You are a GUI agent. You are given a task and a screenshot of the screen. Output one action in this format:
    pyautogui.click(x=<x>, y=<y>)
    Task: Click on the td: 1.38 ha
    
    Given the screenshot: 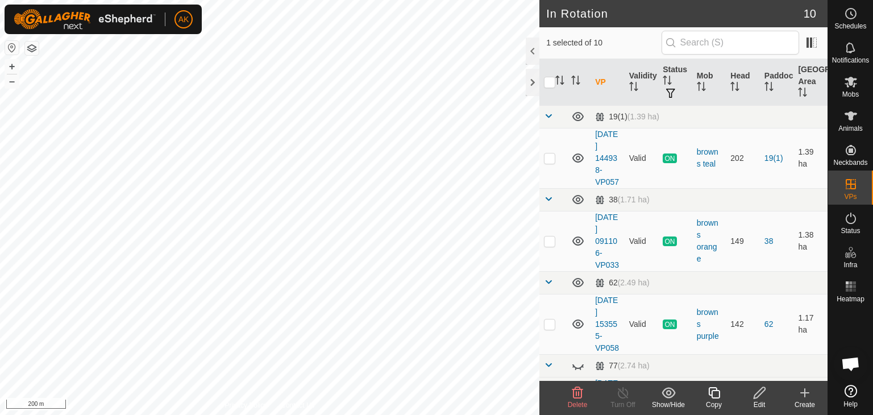 What is the action you would take?
    pyautogui.click(x=810, y=241)
    